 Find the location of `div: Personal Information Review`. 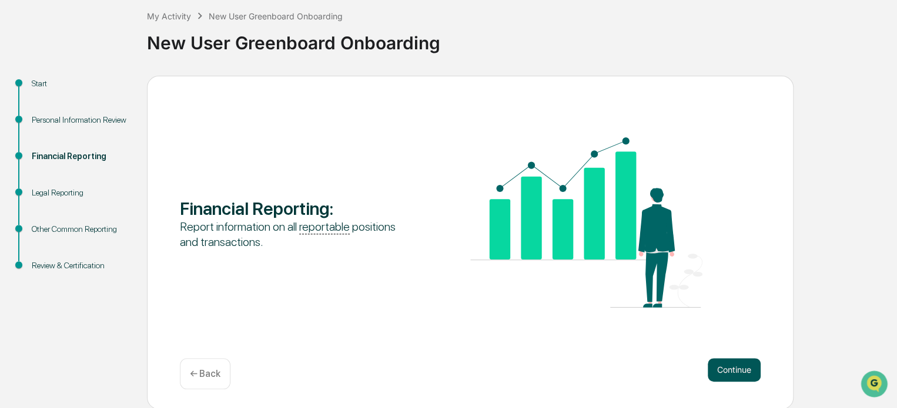

div: Personal Information Review is located at coordinates (80, 120).